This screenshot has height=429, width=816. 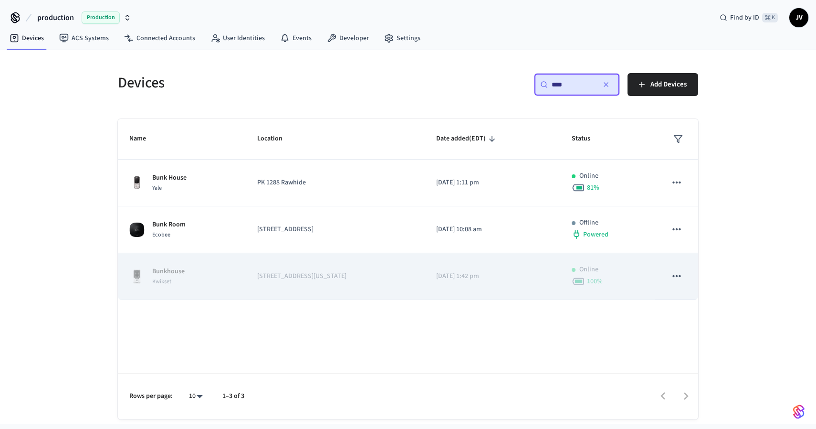 What do you see at coordinates (799, 411) in the screenshot?
I see `img: SeamLogoGradient.69752ec5.svg` at bounding box center [799, 411].